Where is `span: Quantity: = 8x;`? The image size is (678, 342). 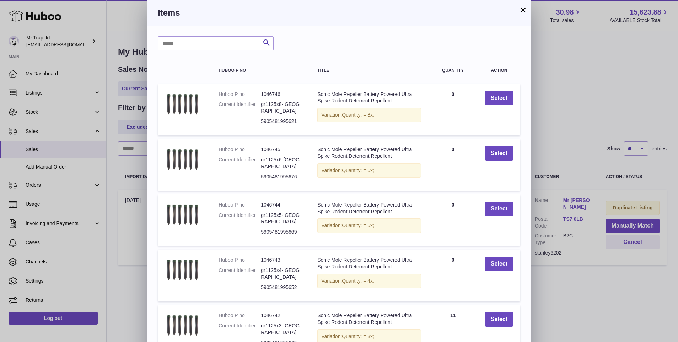 span: Quantity: = 8x; is located at coordinates (358, 115).